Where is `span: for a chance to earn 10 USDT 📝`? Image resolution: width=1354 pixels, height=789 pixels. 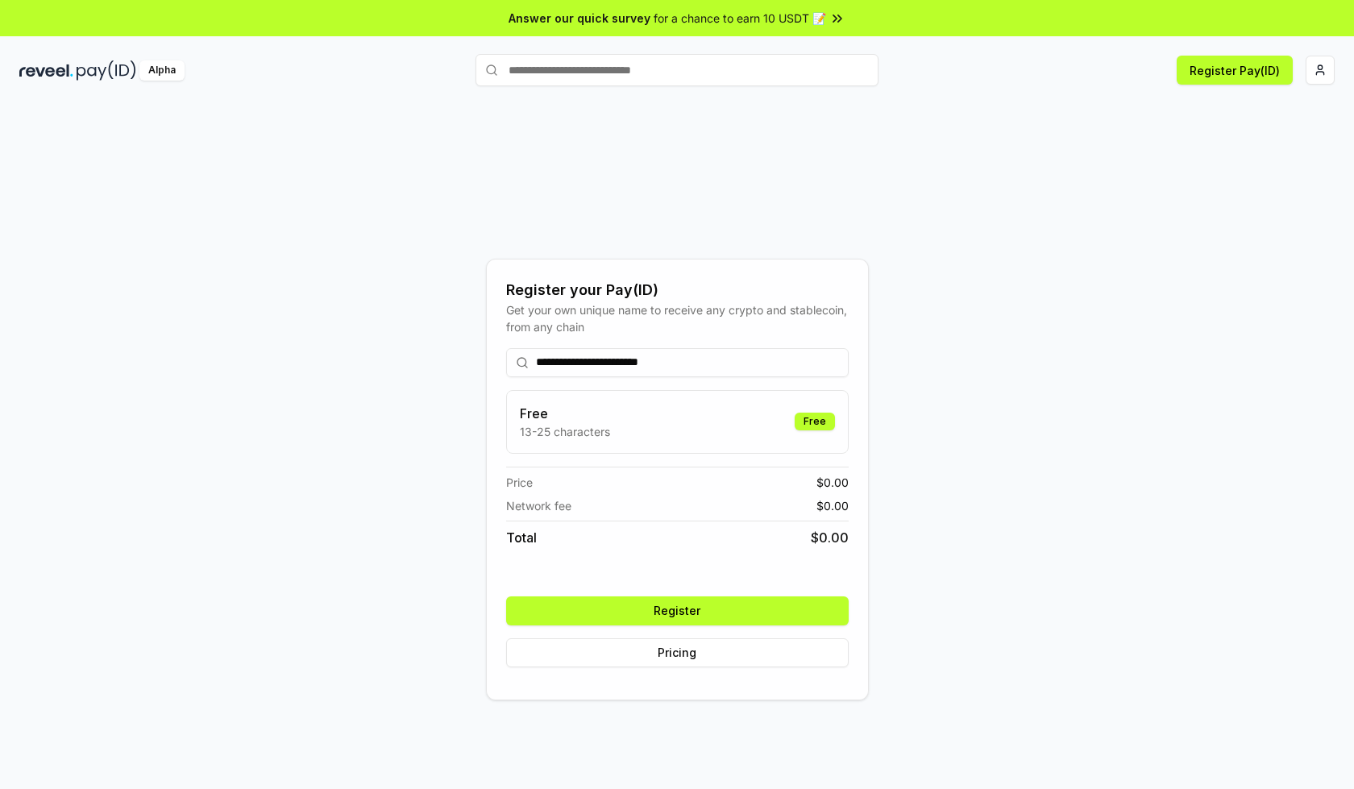
span: for a chance to earn 10 USDT 📝 is located at coordinates (740, 18).